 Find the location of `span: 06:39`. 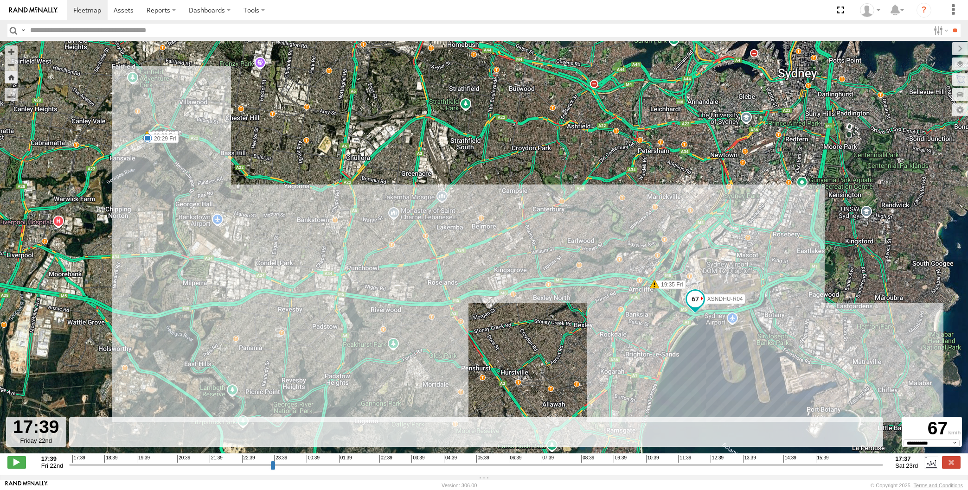

span: 06:39 is located at coordinates (515, 459).